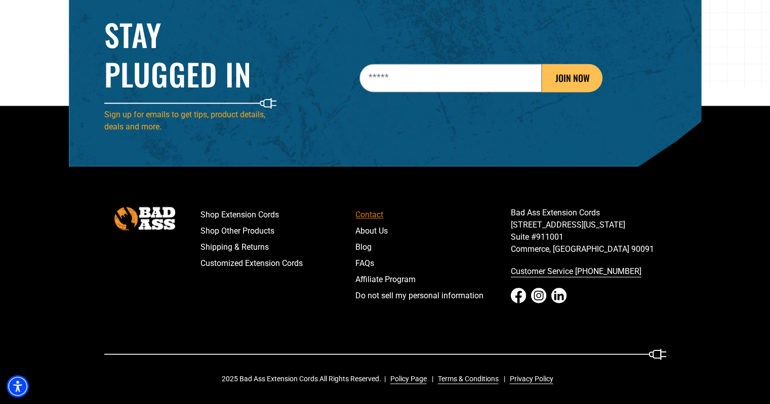  I want to click on a: Facebook - open in a new tab, so click(518, 296).